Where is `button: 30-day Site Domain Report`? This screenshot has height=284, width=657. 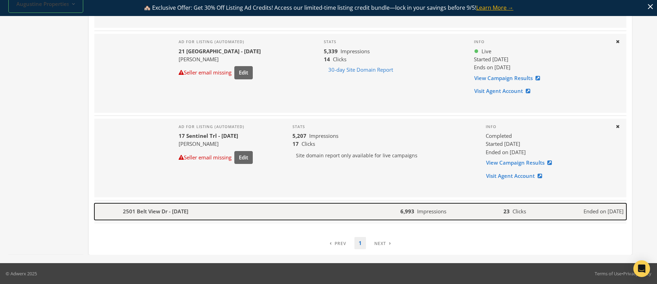 button: 30-day Site Domain Report is located at coordinates (361, 70).